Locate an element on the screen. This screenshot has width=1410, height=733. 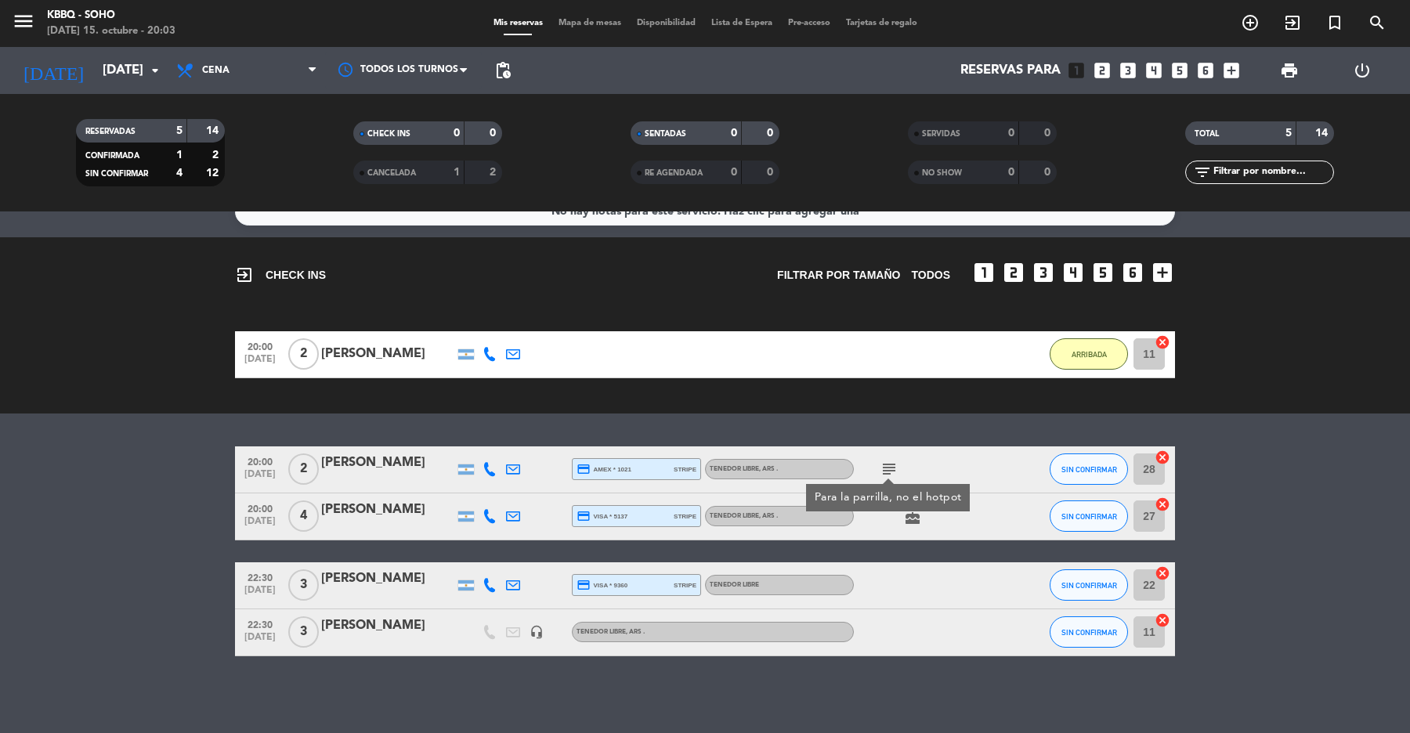
span: CHECK INS is located at coordinates (280, 275).